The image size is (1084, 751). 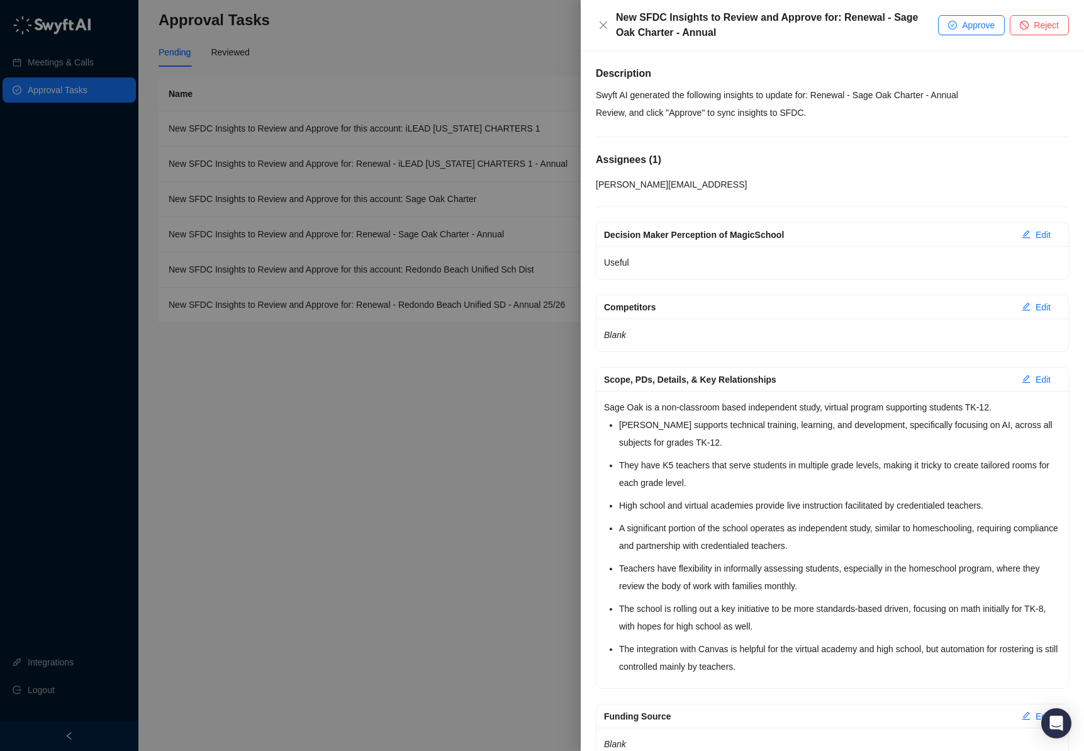 What do you see at coordinates (840, 657) in the screenshot?
I see `li: The integration with Canvas is helpful for the virtual academy and high school, but automation fo...` at bounding box center [840, 657].